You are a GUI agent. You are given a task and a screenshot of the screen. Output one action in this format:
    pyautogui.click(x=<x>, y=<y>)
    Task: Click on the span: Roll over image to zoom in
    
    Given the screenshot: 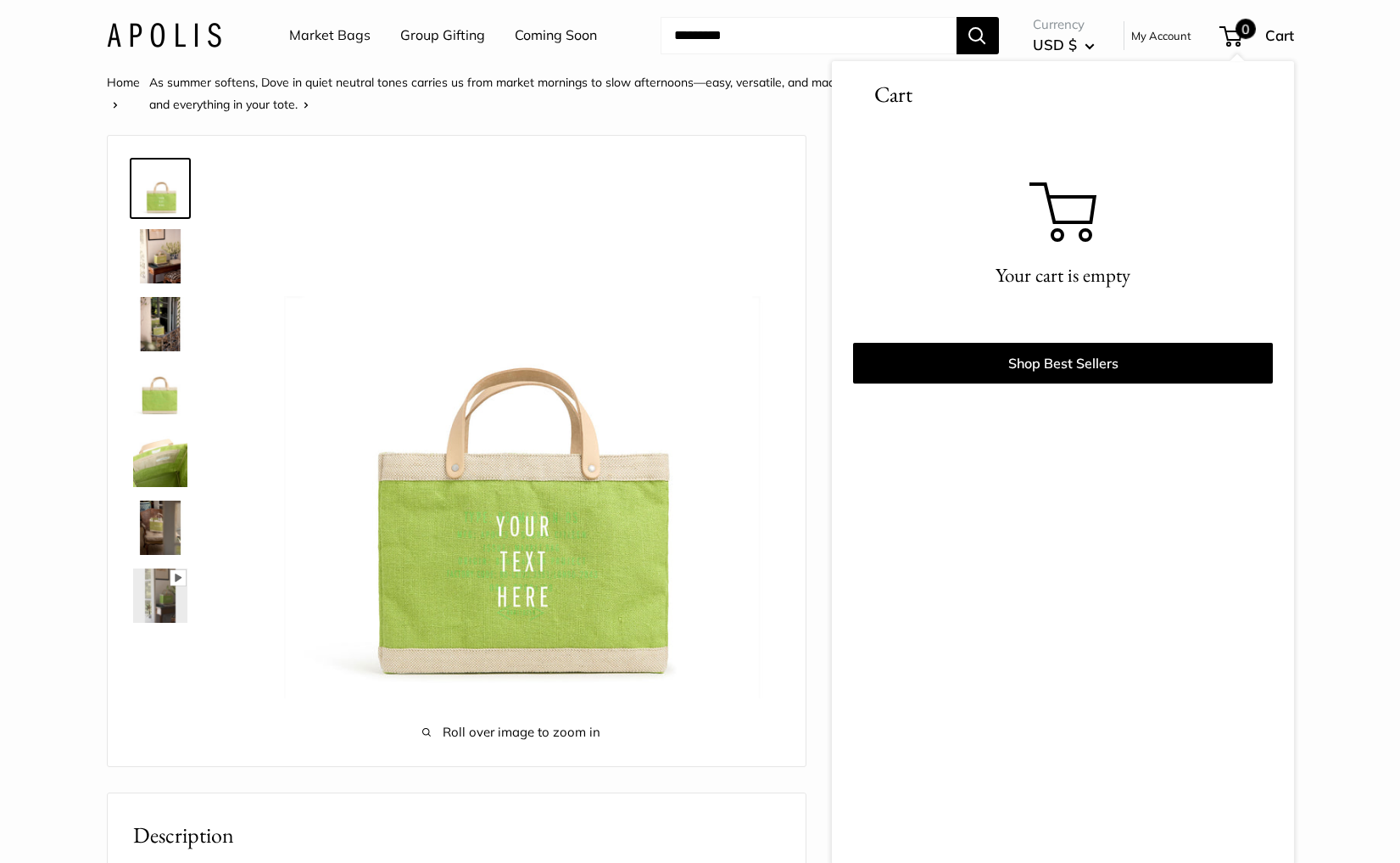 What is the action you would take?
    pyautogui.click(x=512, y=732)
    